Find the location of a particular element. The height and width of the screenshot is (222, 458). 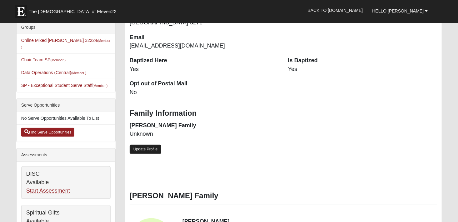

h3: Family Information is located at coordinates (284, 113).